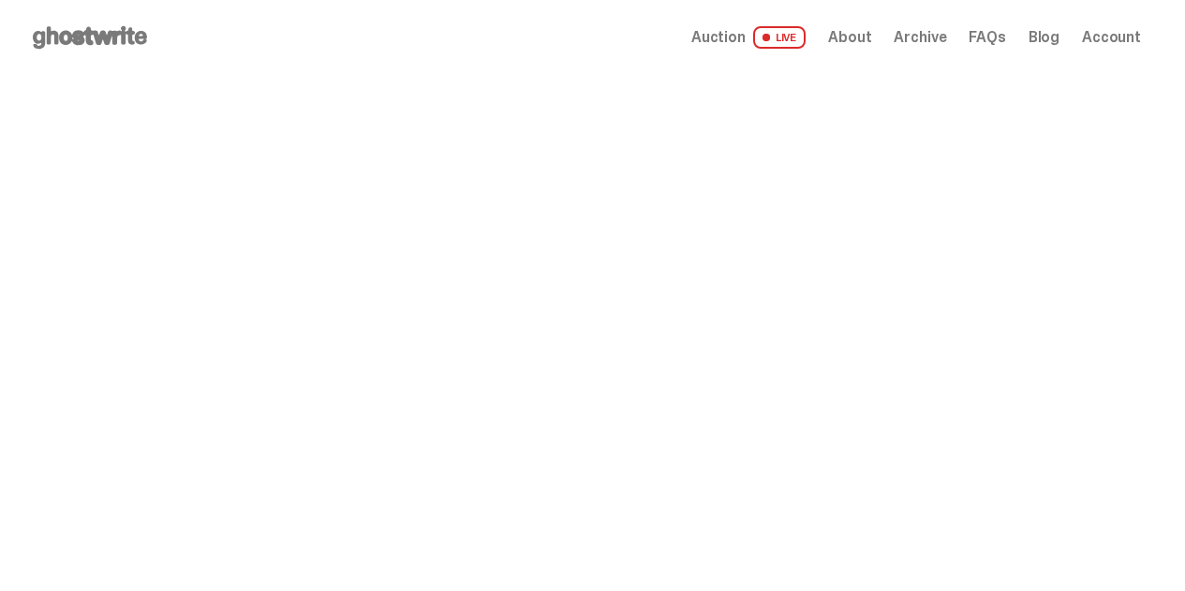 Image resolution: width=1185 pixels, height=591 pixels. Describe the element at coordinates (719, 37) in the screenshot. I see `span: Auction` at that location.